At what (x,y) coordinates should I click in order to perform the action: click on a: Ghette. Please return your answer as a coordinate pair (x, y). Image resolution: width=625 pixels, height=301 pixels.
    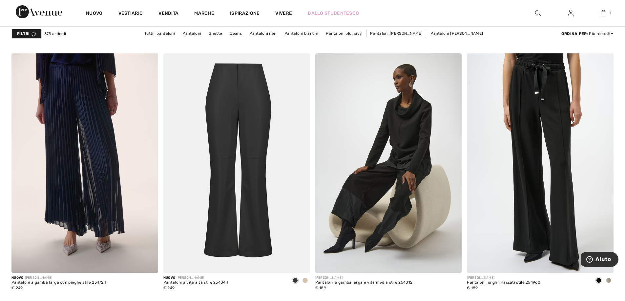
    Looking at the image, I should click on (215, 33).